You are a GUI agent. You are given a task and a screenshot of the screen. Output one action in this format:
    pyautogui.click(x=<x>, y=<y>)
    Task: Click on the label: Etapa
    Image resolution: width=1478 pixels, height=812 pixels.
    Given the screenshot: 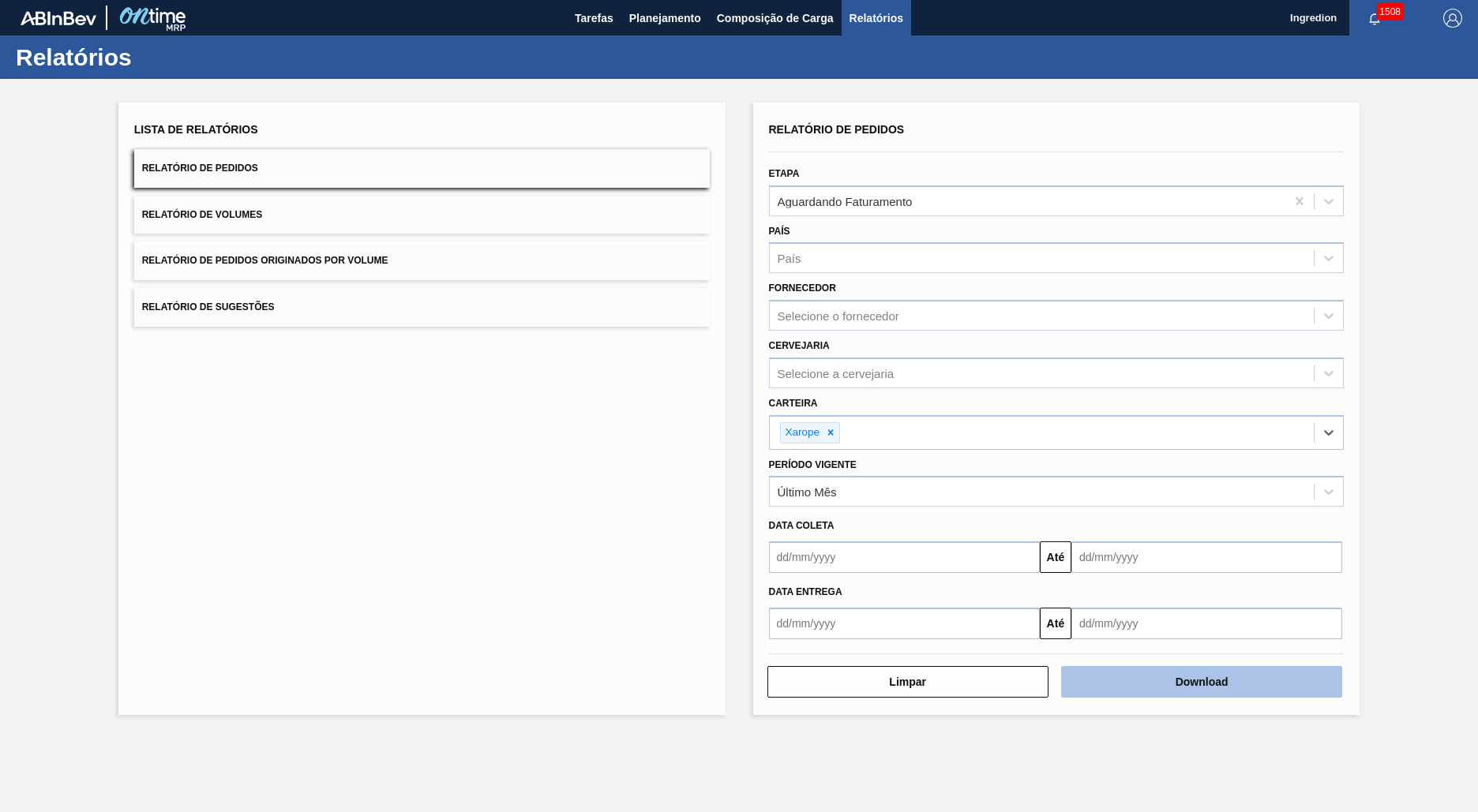 What is the action you would take?
    pyautogui.click(x=784, y=173)
    